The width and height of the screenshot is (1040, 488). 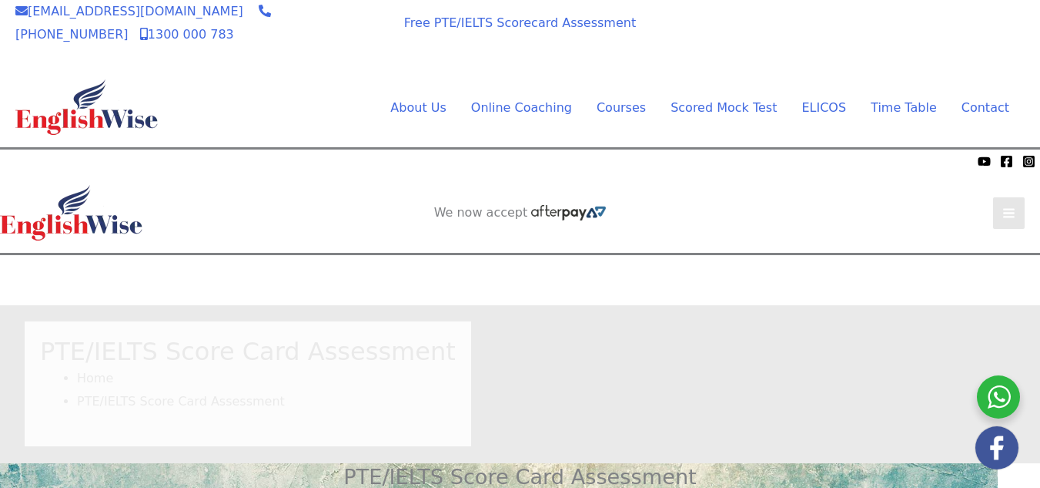 I want to click on a: ELICOS, so click(x=824, y=108).